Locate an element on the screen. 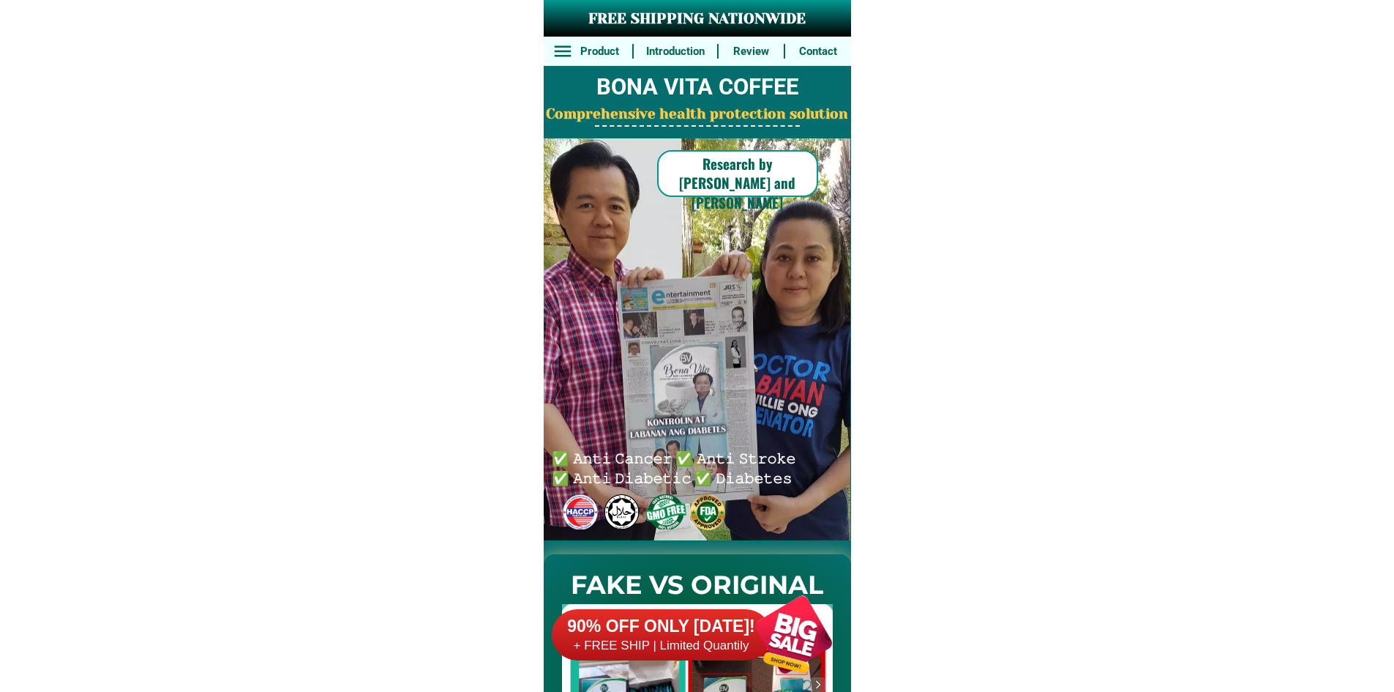 Image resolution: width=1394 pixels, height=692 pixels. h6: Review is located at coordinates (752, 51).